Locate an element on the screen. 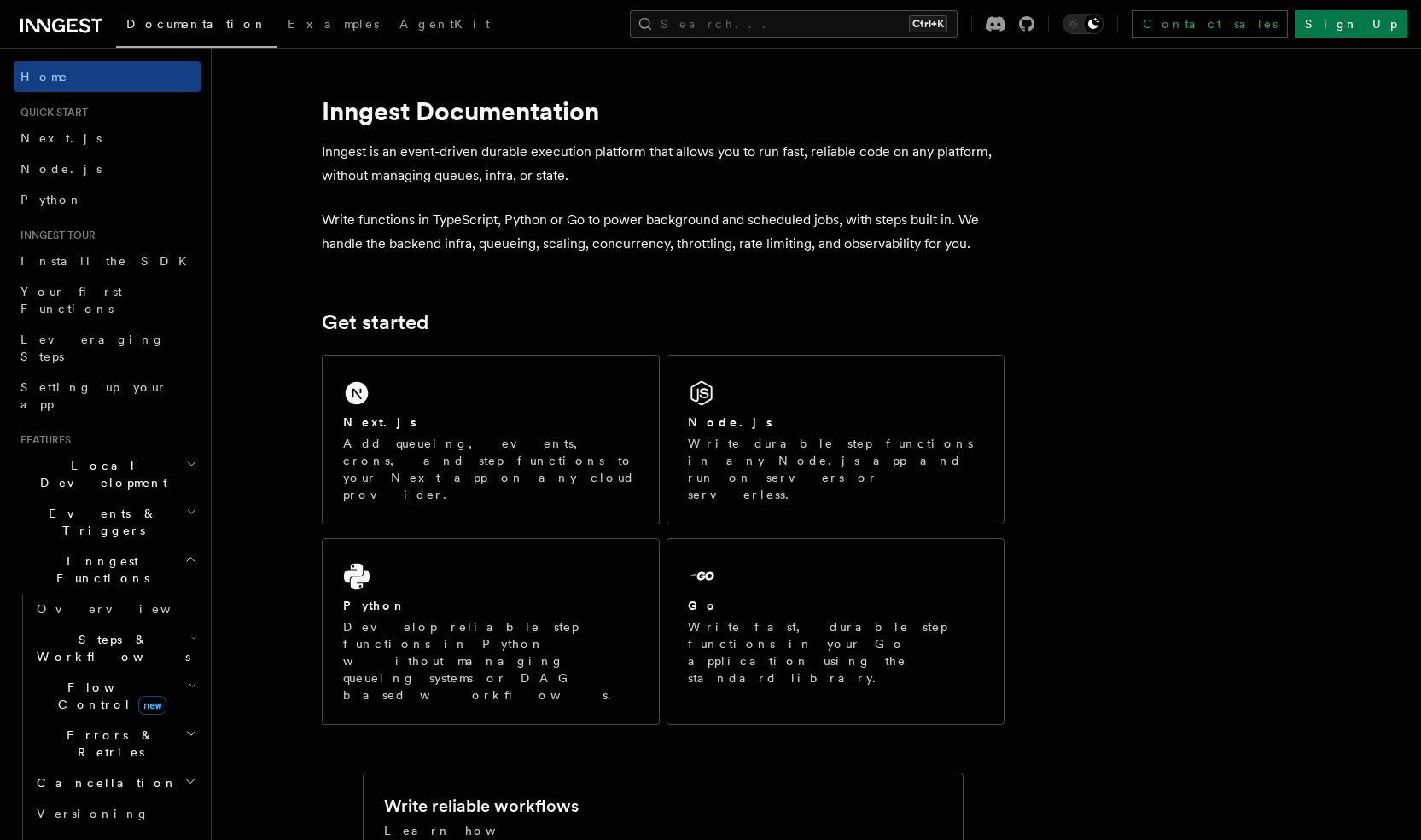  p: Inngest is an event-driven durable execution platform that allows you to run fast, reliable code ... is located at coordinates (663, 164).